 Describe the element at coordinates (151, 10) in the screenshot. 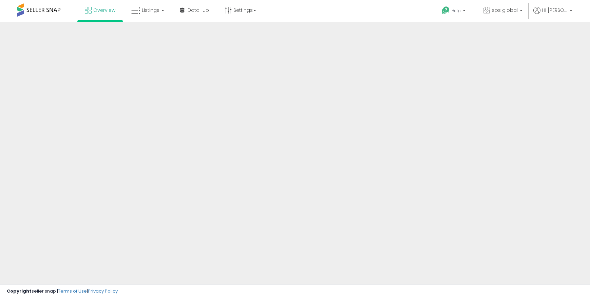

I see `span: Listings` at that location.